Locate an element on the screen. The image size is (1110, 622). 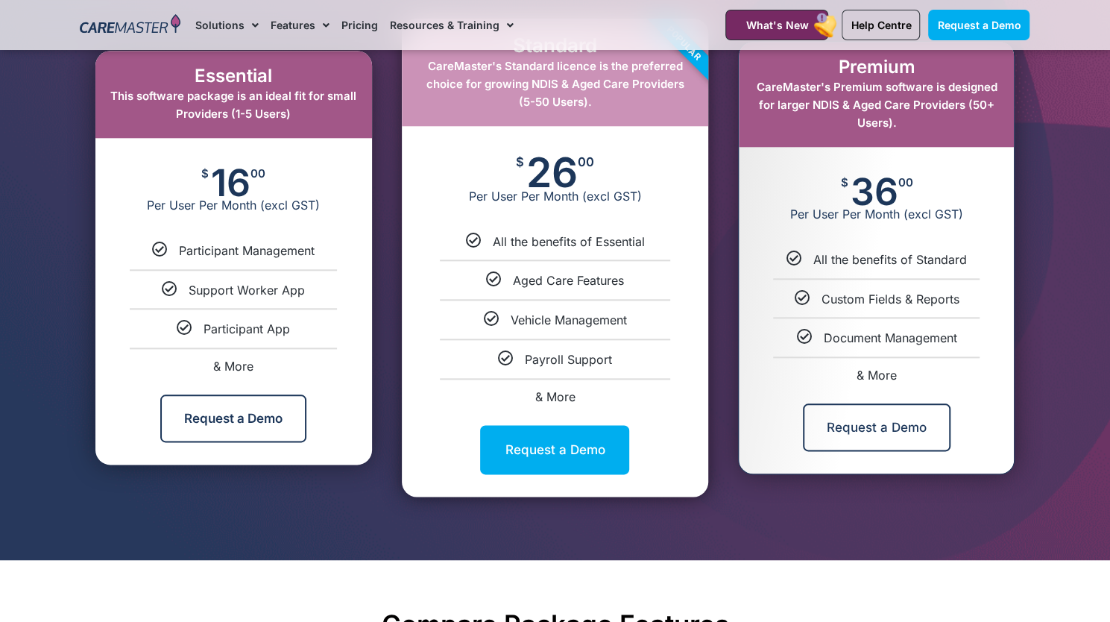
a: Participant Management is located at coordinates (247, 250).